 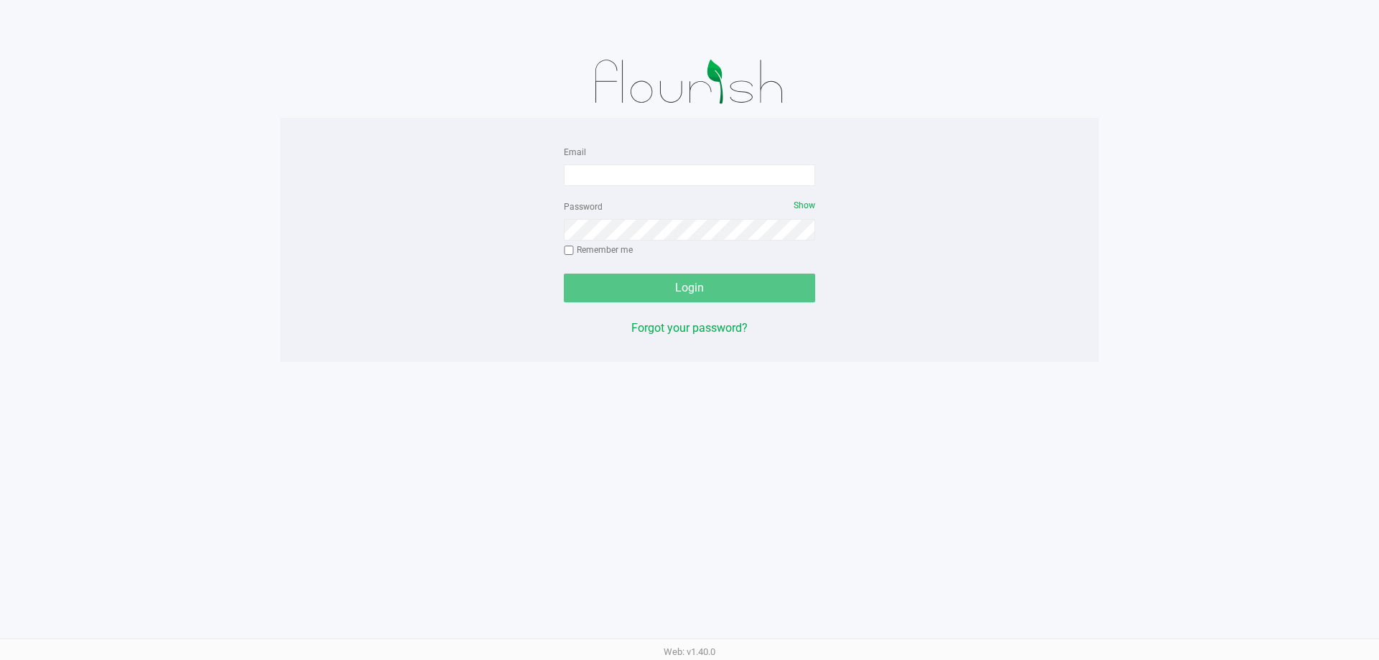 What do you see at coordinates (569, 251) in the screenshot?
I see `input: Remember me` at bounding box center [569, 251].